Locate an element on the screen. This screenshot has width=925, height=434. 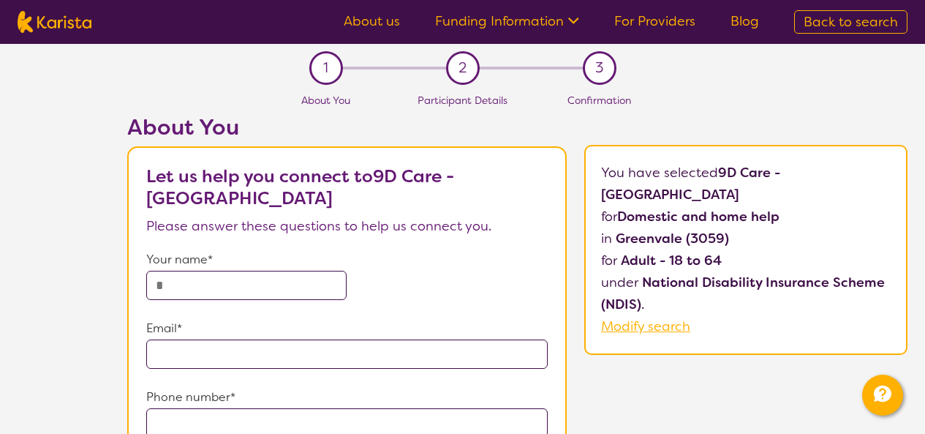
span: 3 is located at coordinates (599, 68).